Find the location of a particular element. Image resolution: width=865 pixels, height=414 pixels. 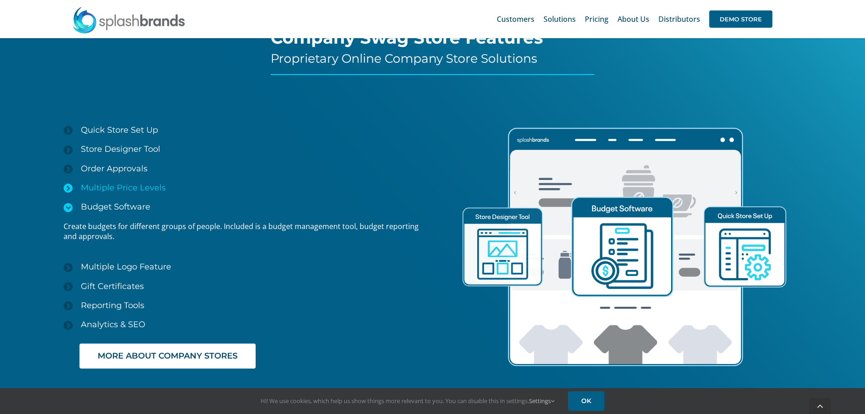

span: Customers is located at coordinates (516, 19).